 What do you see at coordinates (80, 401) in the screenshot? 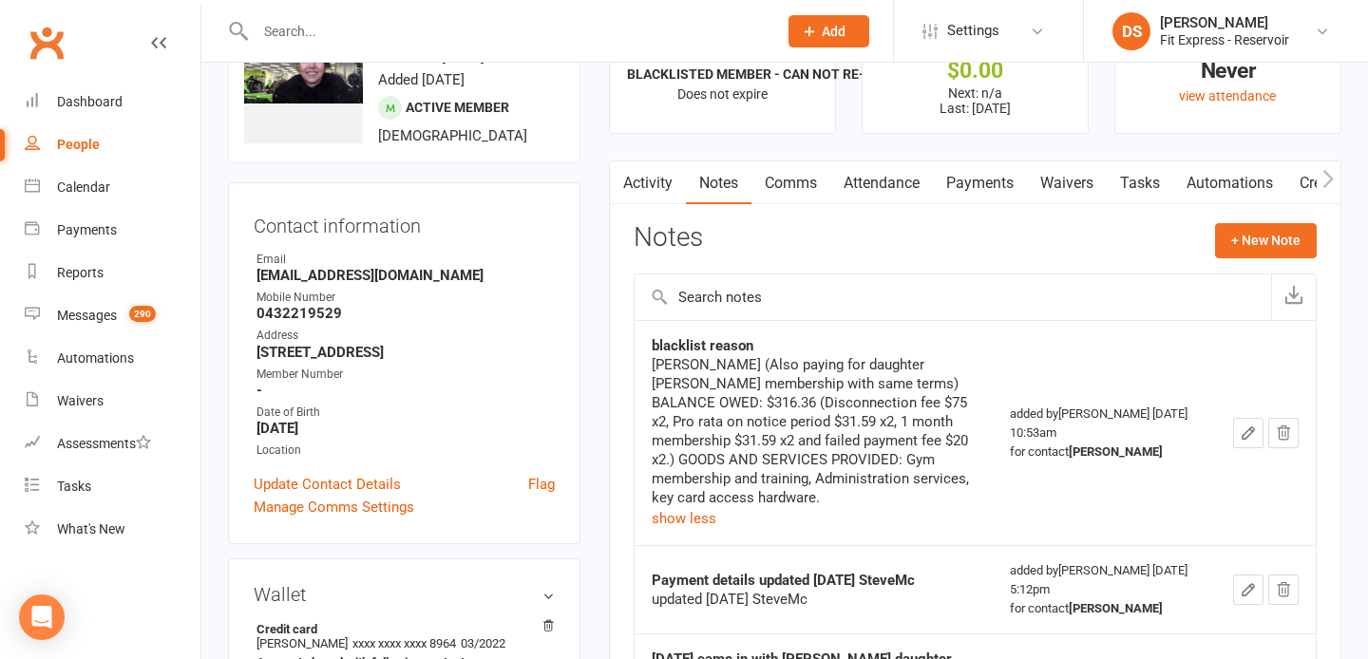
I see `div: Waivers` at bounding box center [80, 401].